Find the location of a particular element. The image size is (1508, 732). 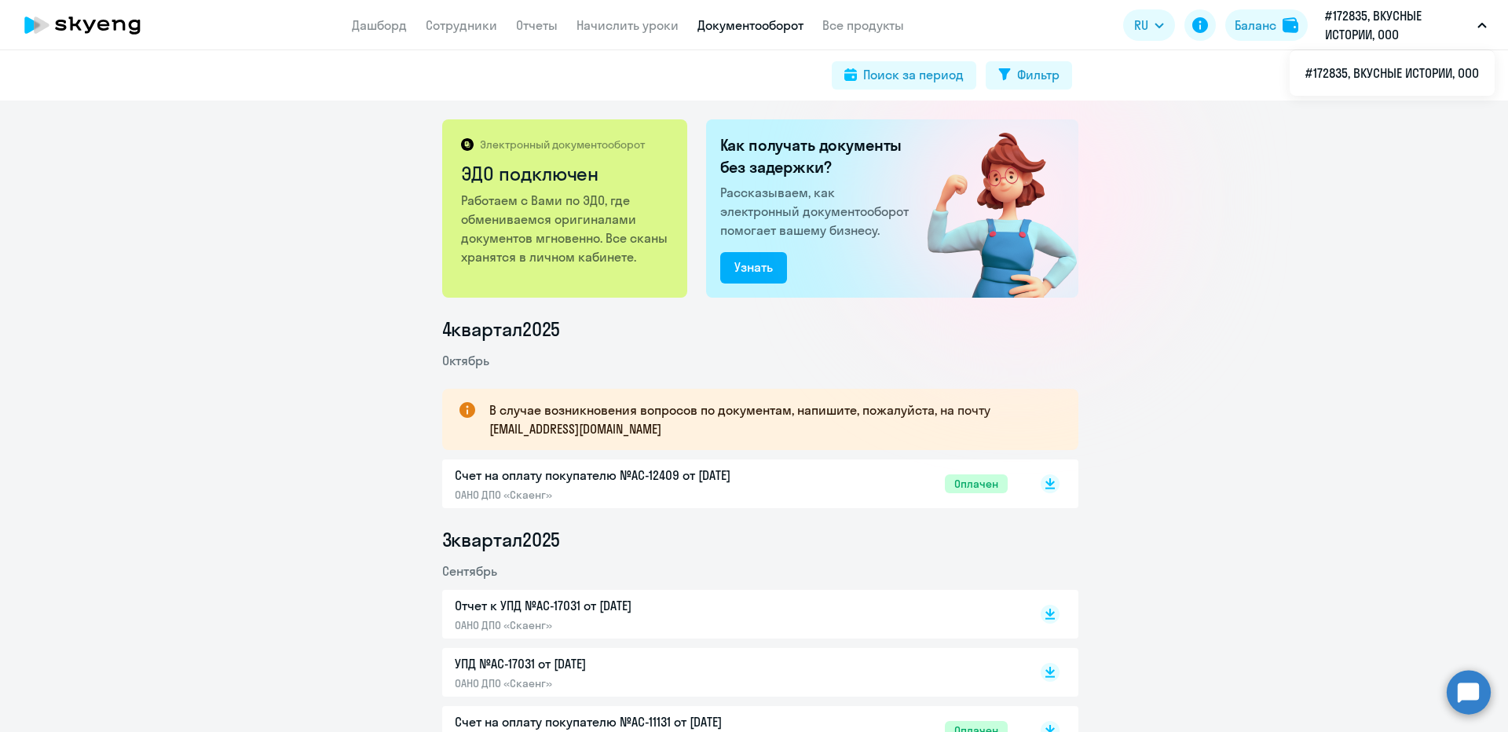

a: Дашборд is located at coordinates (379, 25).